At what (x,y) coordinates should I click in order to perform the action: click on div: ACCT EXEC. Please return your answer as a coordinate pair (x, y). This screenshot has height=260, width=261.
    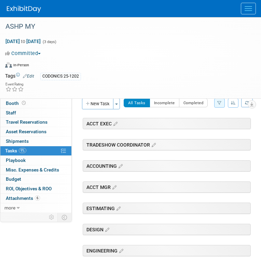
    Looking at the image, I should click on (167, 123).